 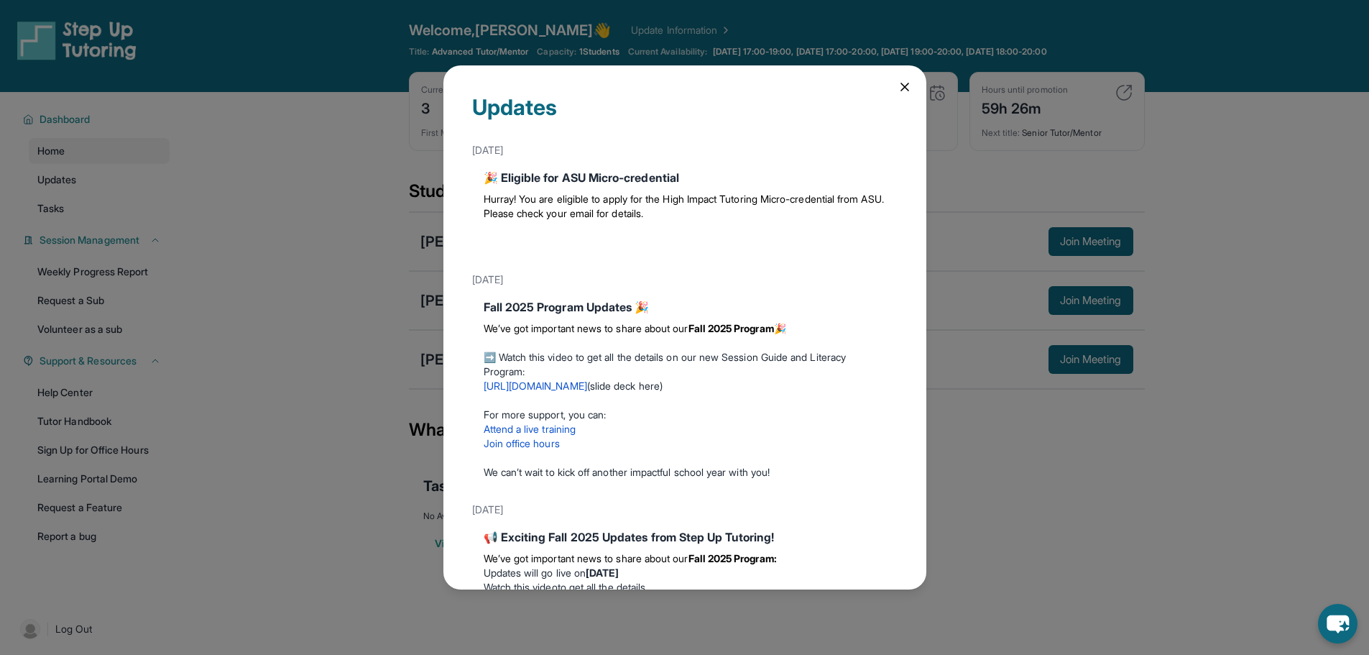 What do you see at coordinates (627, 471) in the screenshot?
I see `span: We can’t wait to kick off another impactful school year with you!` at bounding box center [627, 471].